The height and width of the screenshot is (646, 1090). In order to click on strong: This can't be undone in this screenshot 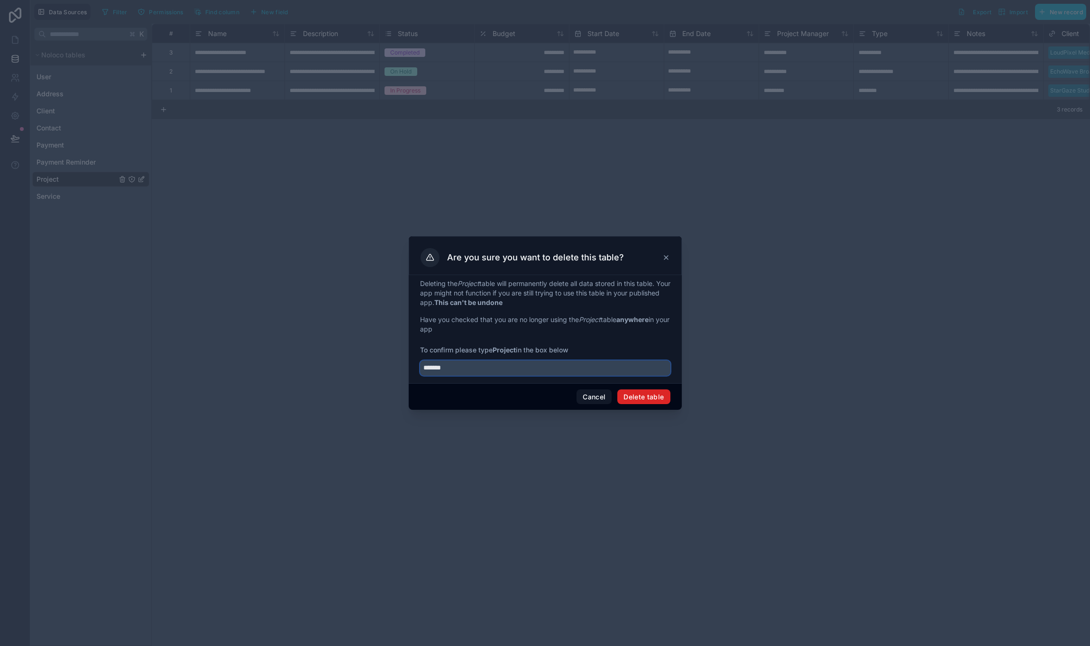, I will do `click(468, 302)`.